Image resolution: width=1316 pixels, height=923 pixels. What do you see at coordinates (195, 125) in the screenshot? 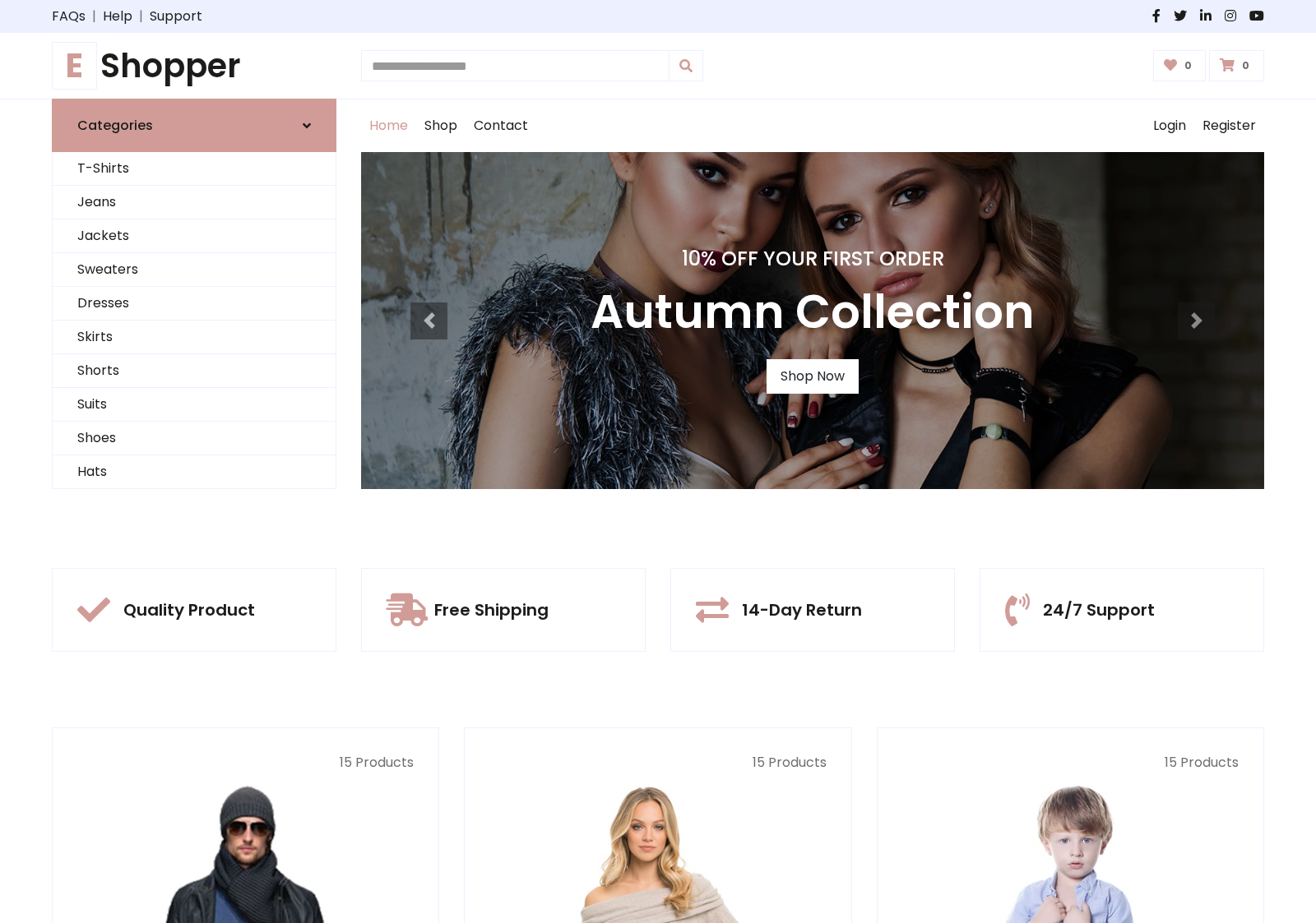
I see `a: Categories` at bounding box center [195, 125].